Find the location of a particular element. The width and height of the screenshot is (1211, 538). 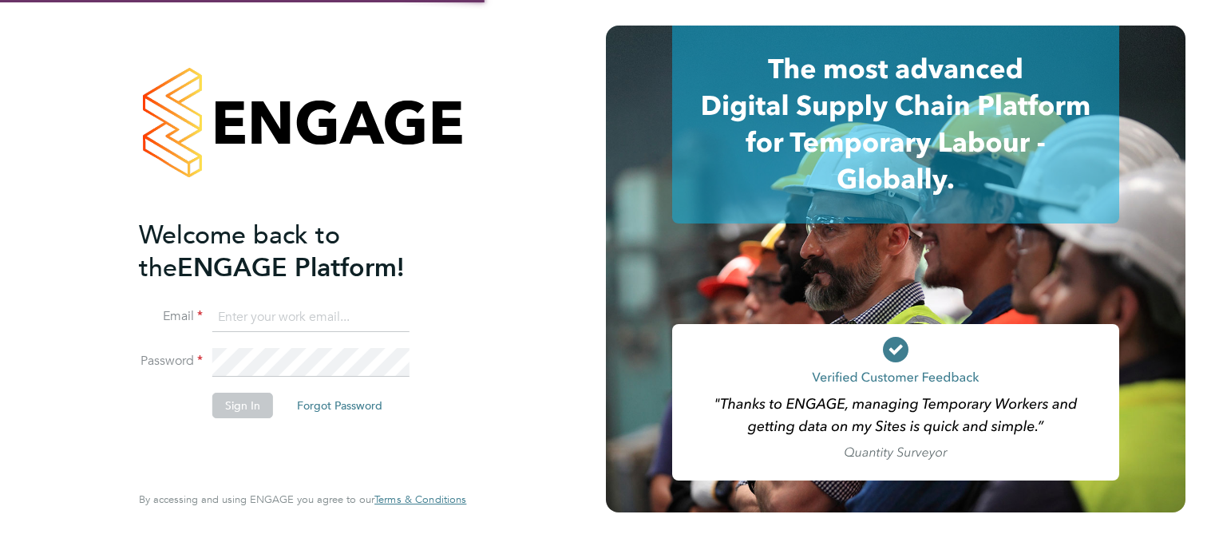

label: Email is located at coordinates (171, 316).